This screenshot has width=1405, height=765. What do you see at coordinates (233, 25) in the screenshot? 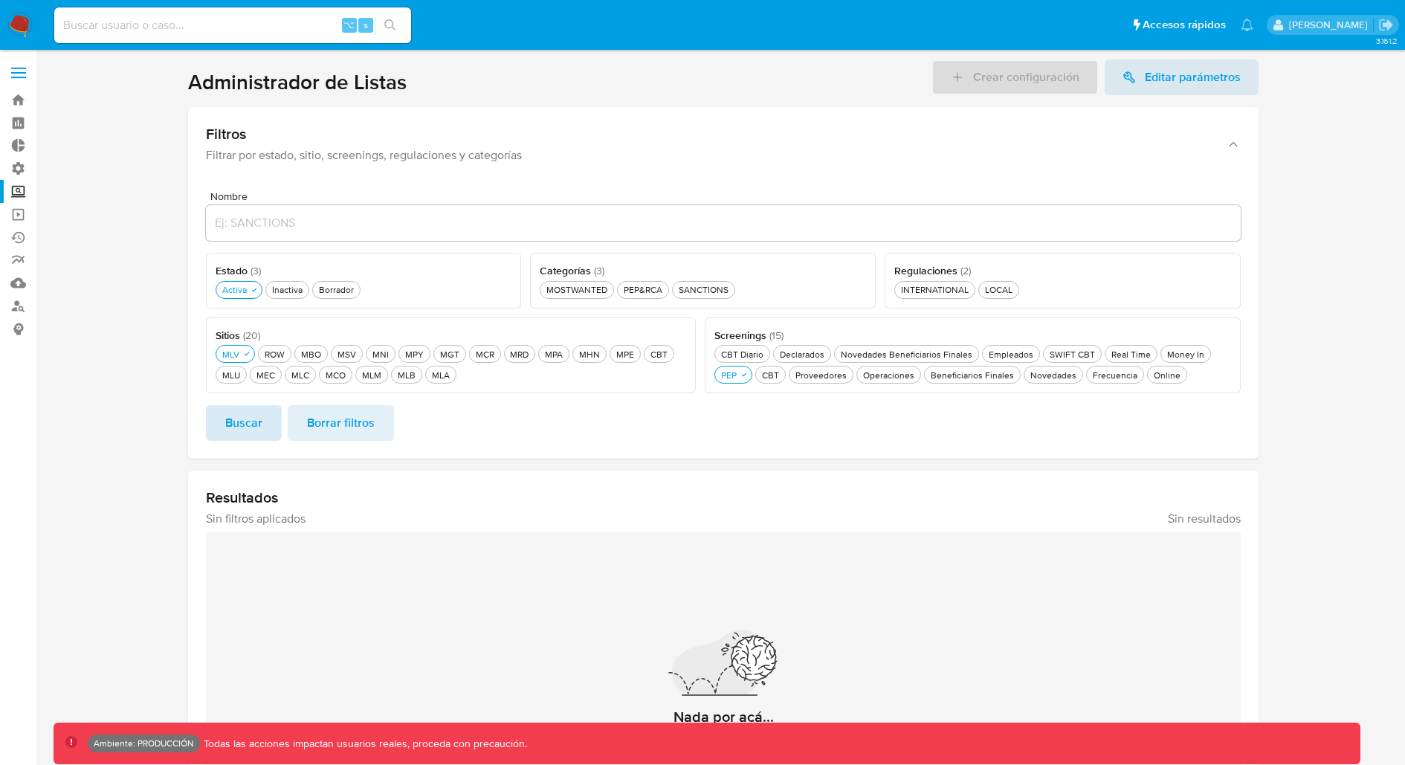
I see `input: Buscar usuario o caso...` at bounding box center [233, 25].